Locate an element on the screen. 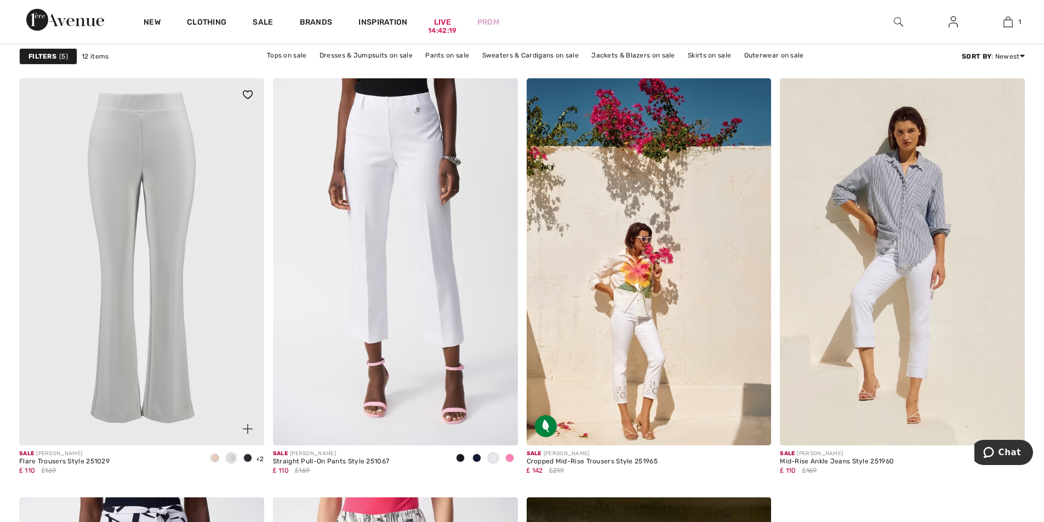 The image size is (1044, 522). a: Flare Trousers Style 251029. Vanilla 30 is located at coordinates (141, 262).